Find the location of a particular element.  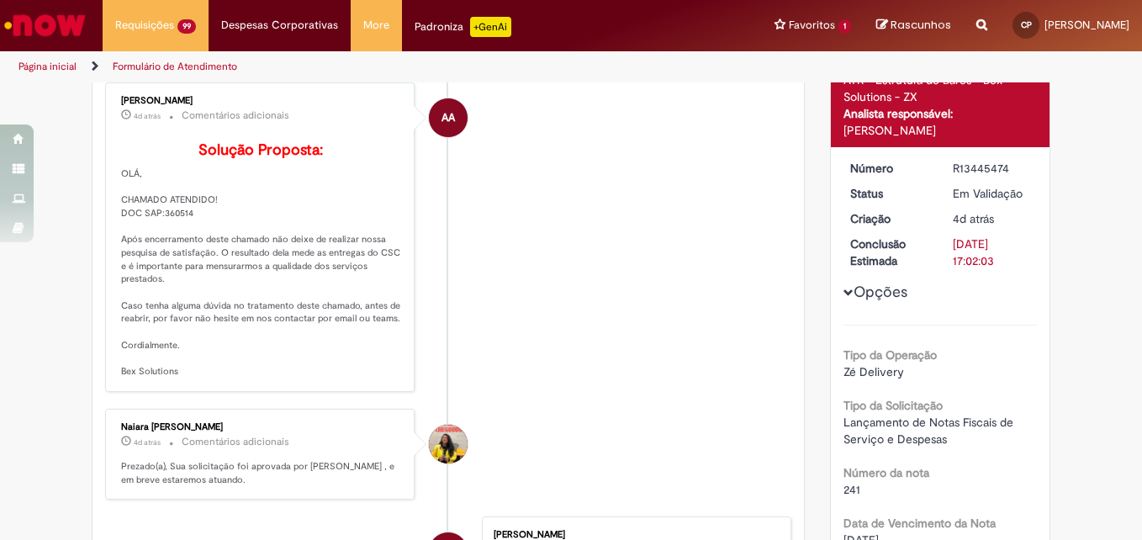

b: Tipo da Operação is located at coordinates (890, 355).